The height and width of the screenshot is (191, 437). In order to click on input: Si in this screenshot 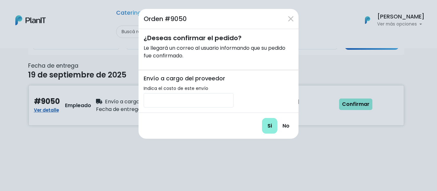, I will do `click(269, 126)`.